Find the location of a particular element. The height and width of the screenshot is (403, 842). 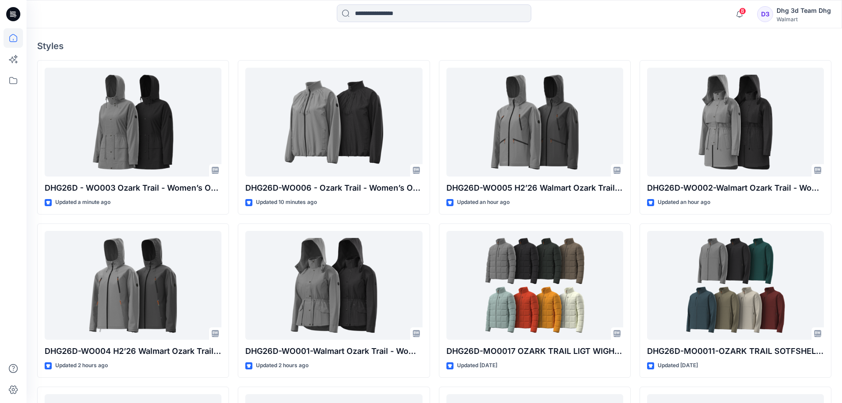

a: DHG26D-WO005 H2’26 Walmart Ozark Trail - Women’s Outerwear - Best Shell Jacket, Opt.2 is located at coordinates (535, 122).